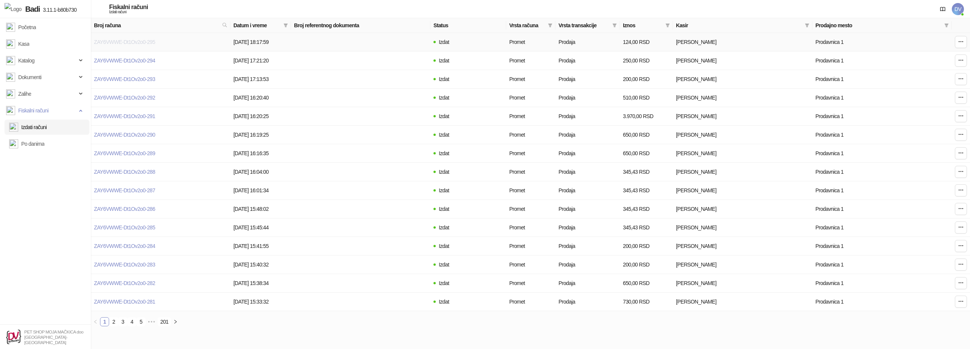 The height and width of the screenshot is (349, 970). What do you see at coordinates (17, 44) in the screenshot?
I see `a: Kasa` at bounding box center [17, 44].